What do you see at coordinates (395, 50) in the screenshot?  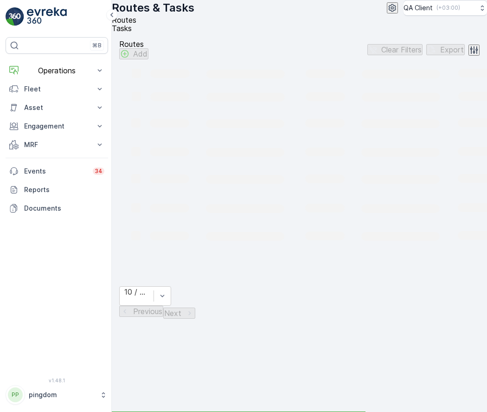 I see `button: Clear Filters` at bounding box center [395, 50].